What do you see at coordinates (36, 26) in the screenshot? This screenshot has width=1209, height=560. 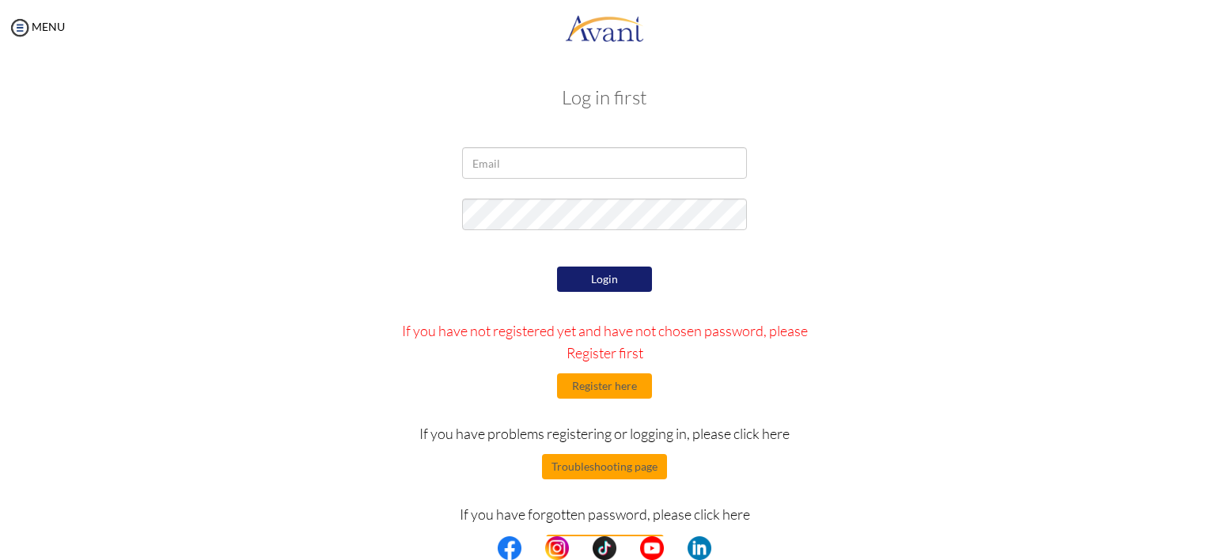 I see `a: MENU` at bounding box center [36, 26].